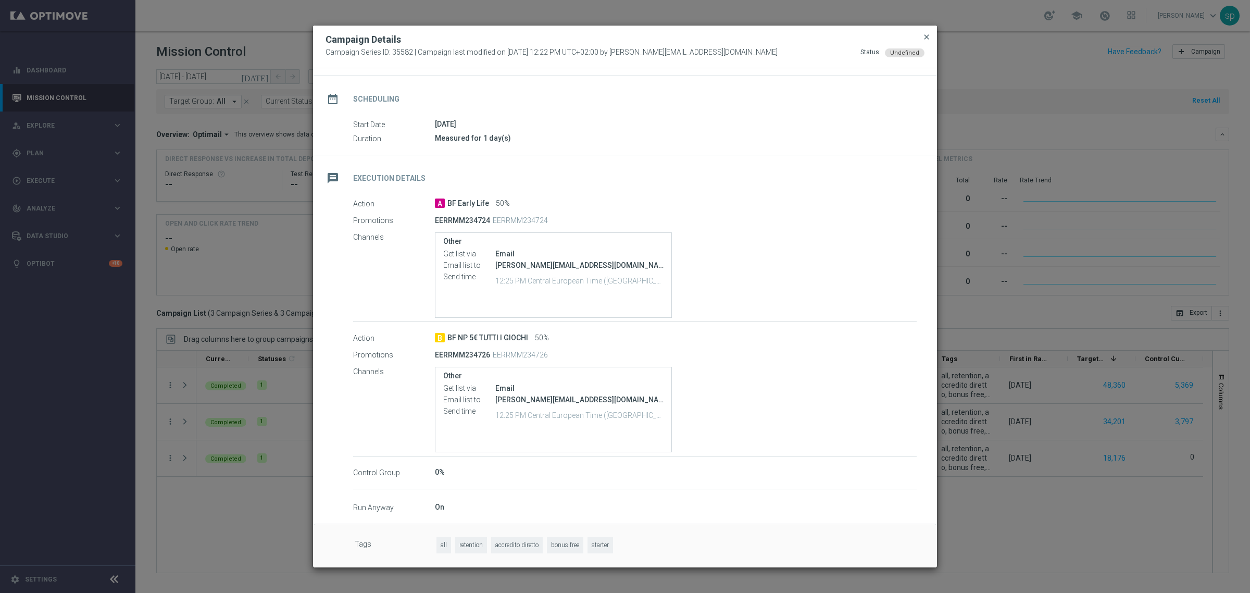 The height and width of the screenshot is (593, 1250). What do you see at coordinates (471, 545) in the screenshot?
I see `span: retention` at bounding box center [471, 545].